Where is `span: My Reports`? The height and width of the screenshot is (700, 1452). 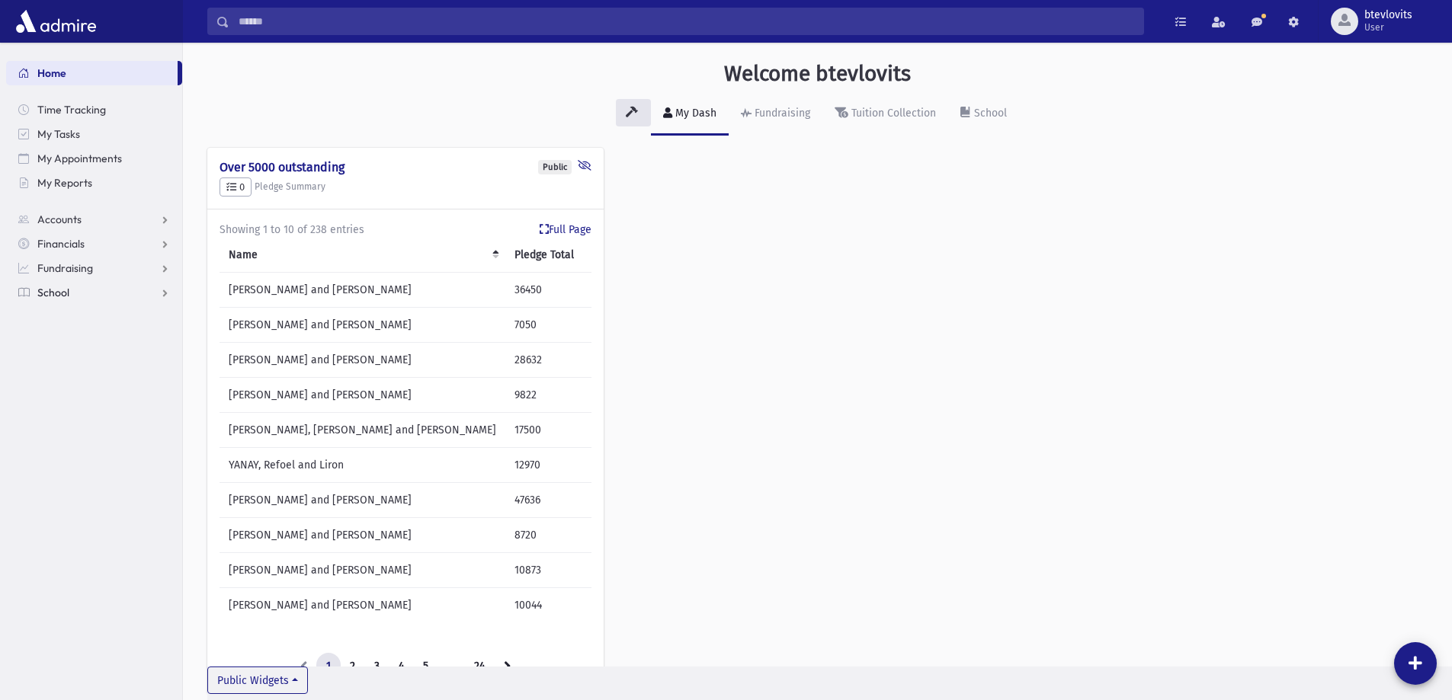 span: My Reports is located at coordinates (65, 183).